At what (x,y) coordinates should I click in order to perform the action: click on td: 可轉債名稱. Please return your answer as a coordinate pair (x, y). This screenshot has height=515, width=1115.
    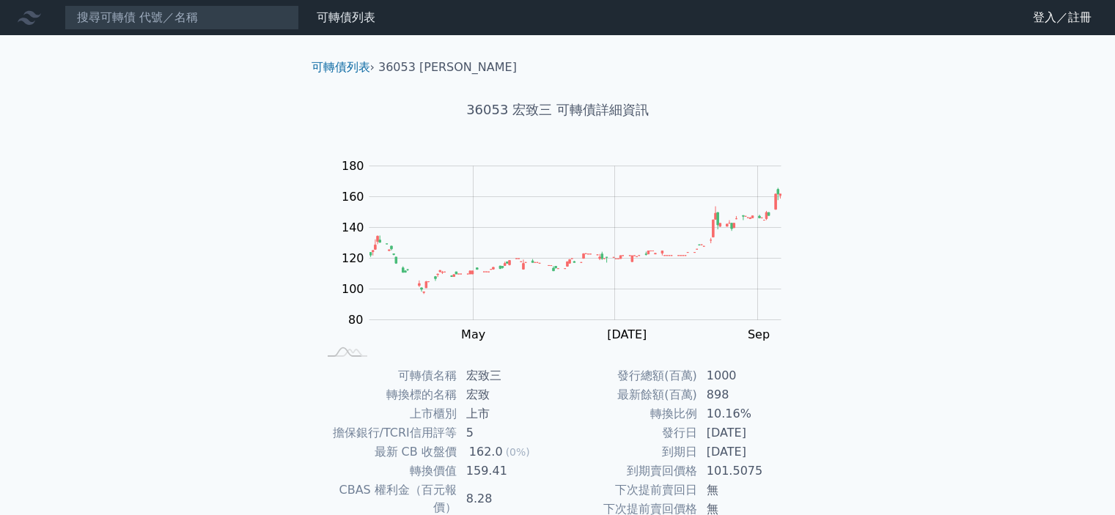
    Looking at the image, I should click on (387, 376).